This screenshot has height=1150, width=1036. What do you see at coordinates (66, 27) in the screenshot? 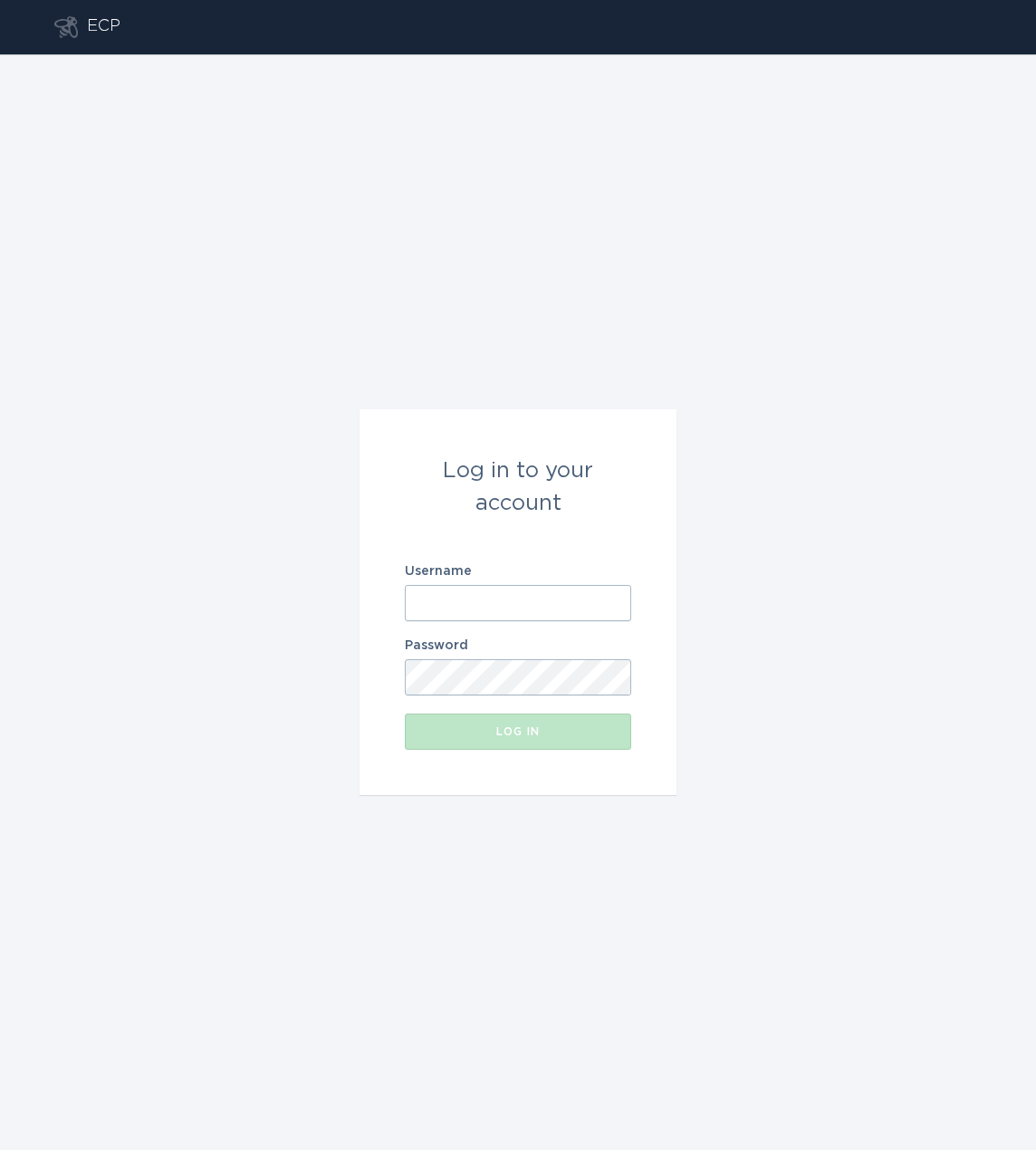
I see `button: Go to dashboard` at bounding box center [66, 27].